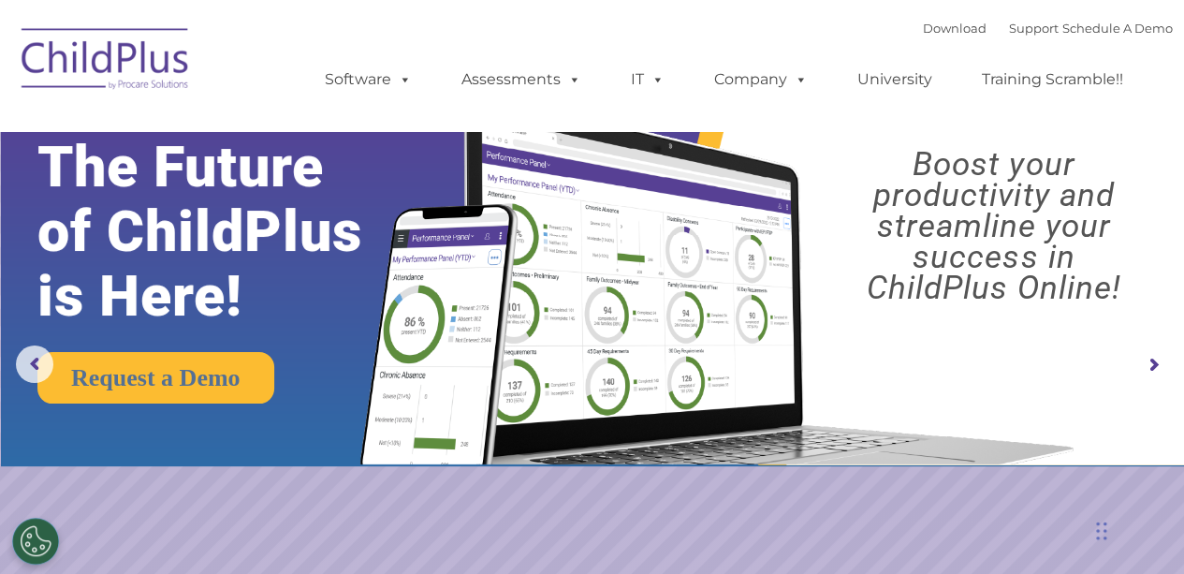 This screenshot has height=574, width=1184. What do you see at coordinates (288, 130) in the screenshot?
I see `span: Last name` at bounding box center [288, 130].